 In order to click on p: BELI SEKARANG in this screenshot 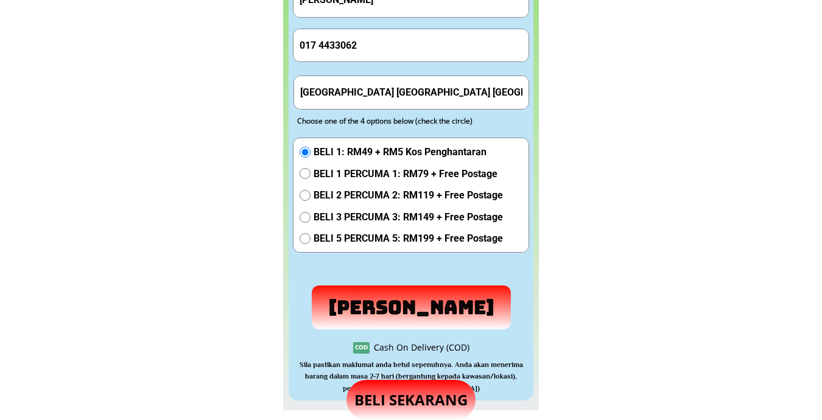, I will do `click(411, 400)`.